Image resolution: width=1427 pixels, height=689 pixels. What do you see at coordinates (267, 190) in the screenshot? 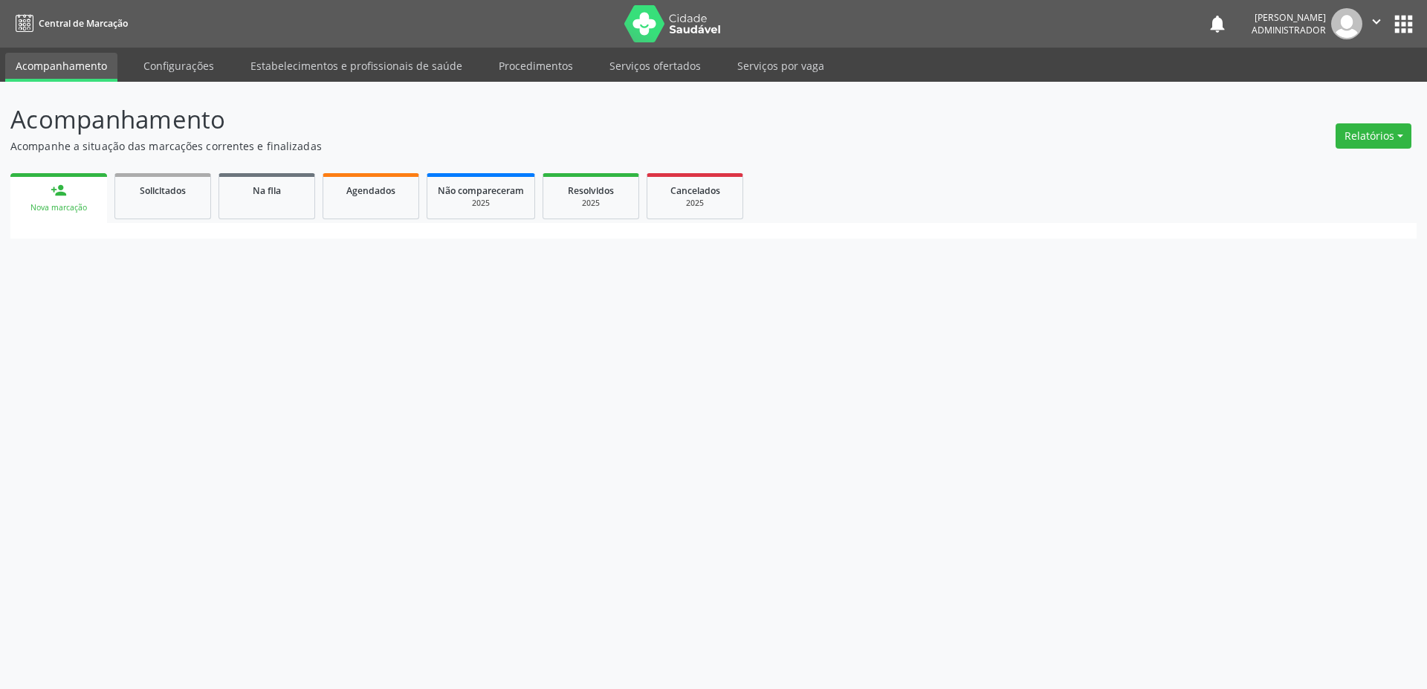
I see `span: Na fila` at bounding box center [267, 190].